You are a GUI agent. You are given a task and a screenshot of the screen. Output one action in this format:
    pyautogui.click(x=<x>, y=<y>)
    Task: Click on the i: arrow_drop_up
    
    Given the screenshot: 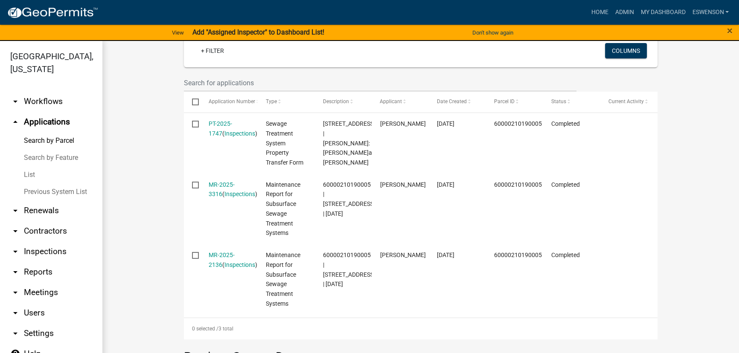 What is the action you would take?
    pyautogui.click(x=15, y=122)
    